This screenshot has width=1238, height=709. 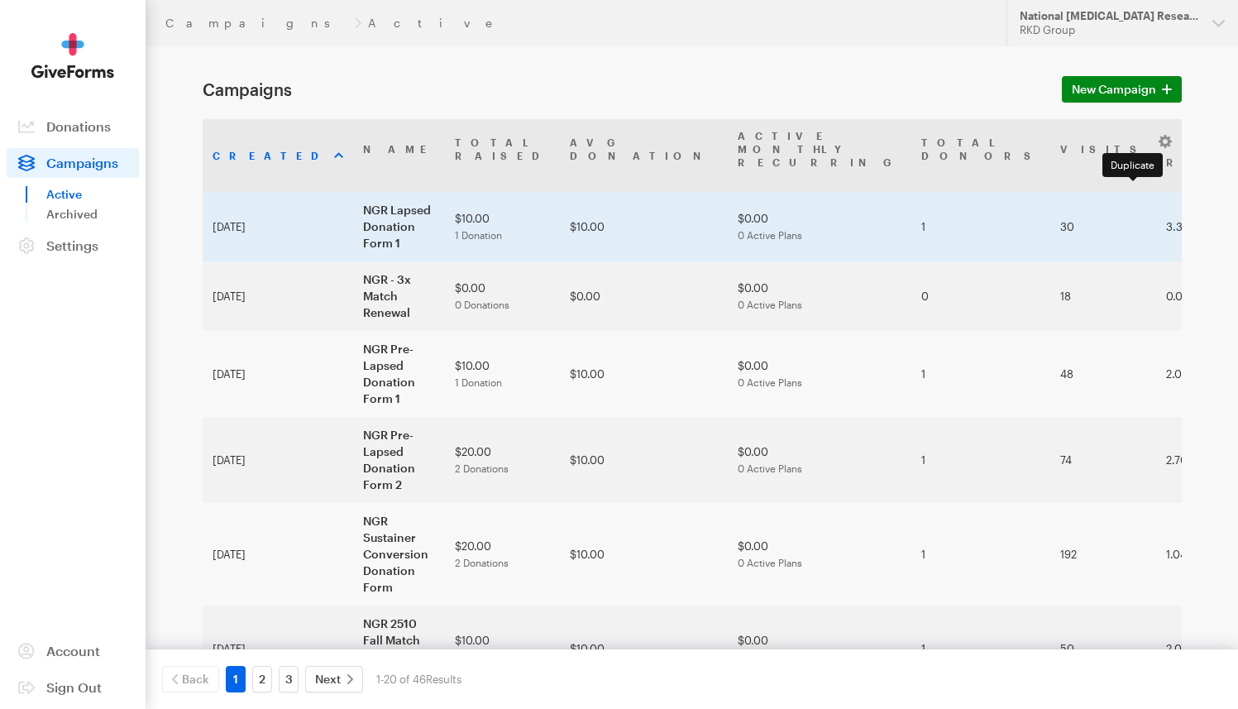 What do you see at coordinates (1103, 554) in the screenshot?
I see `td: 192` at bounding box center [1103, 554].